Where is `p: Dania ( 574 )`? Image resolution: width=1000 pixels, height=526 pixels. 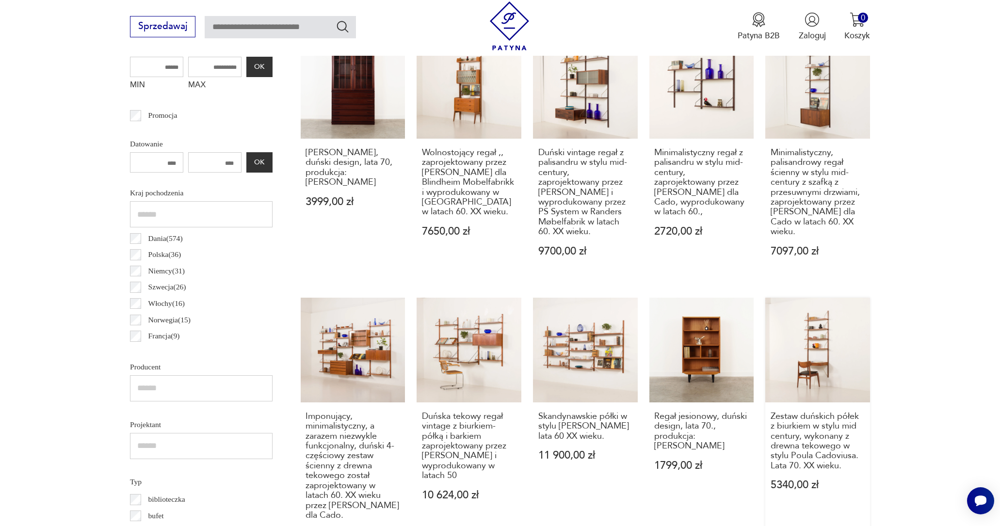 p: Dania ( 574 ) is located at coordinates (165, 239).